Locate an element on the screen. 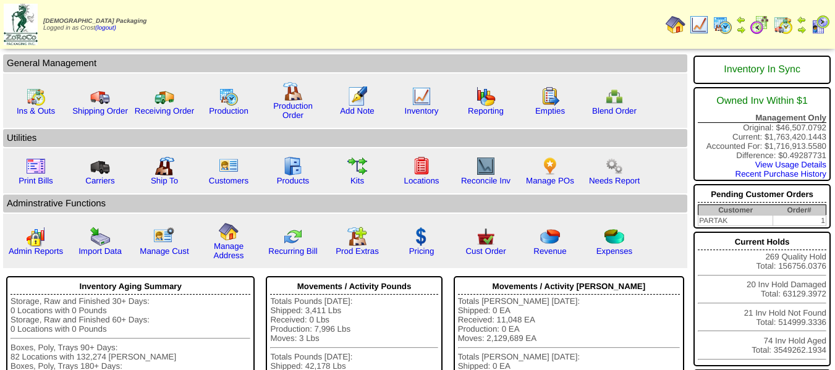 Image resolution: width=835 pixels, height=370 pixels. img: workflow.gif is located at coordinates (357, 166).